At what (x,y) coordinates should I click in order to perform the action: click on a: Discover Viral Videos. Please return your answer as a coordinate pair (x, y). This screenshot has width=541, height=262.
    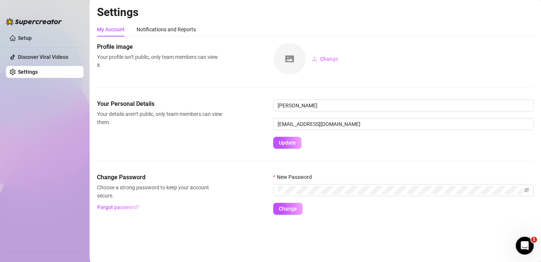
    Looking at the image, I should click on (43, 57).